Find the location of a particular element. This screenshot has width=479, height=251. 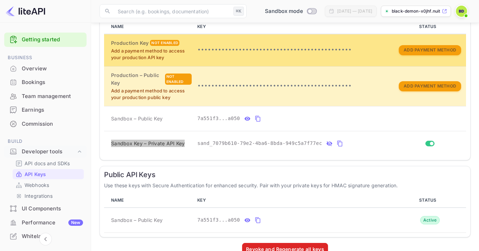

p: Webhooks is located at coordinates (37, 185).